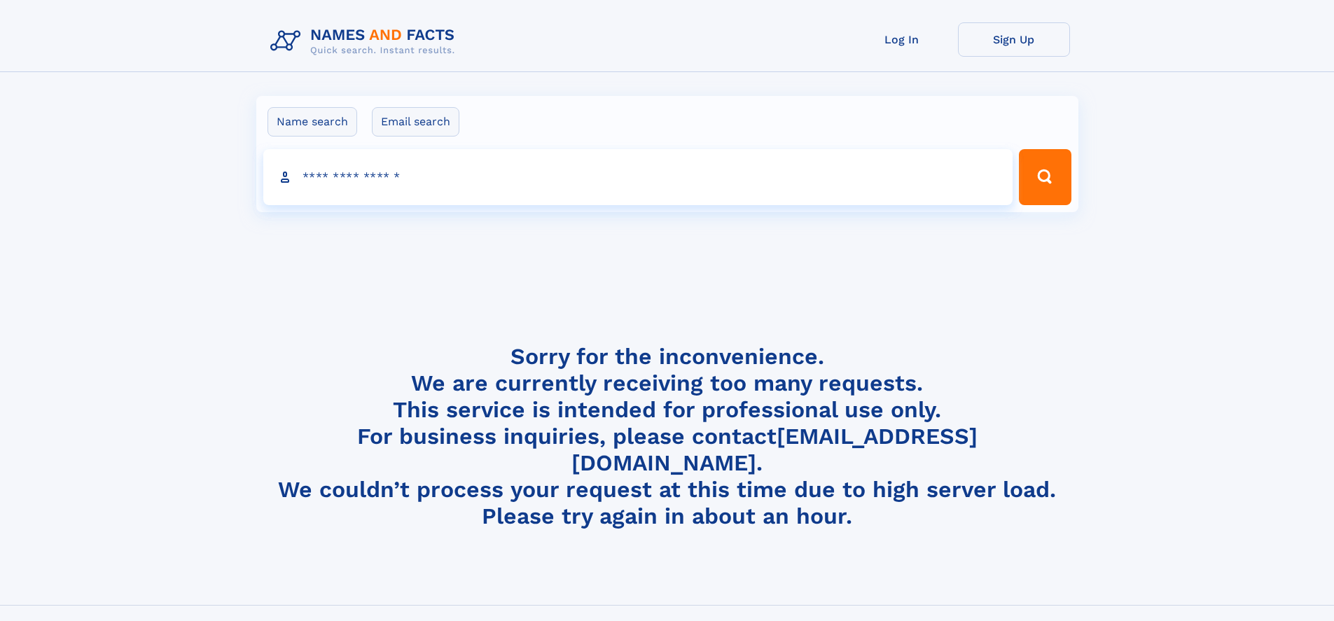  I want to click on label: Name search, so click(312, 122).